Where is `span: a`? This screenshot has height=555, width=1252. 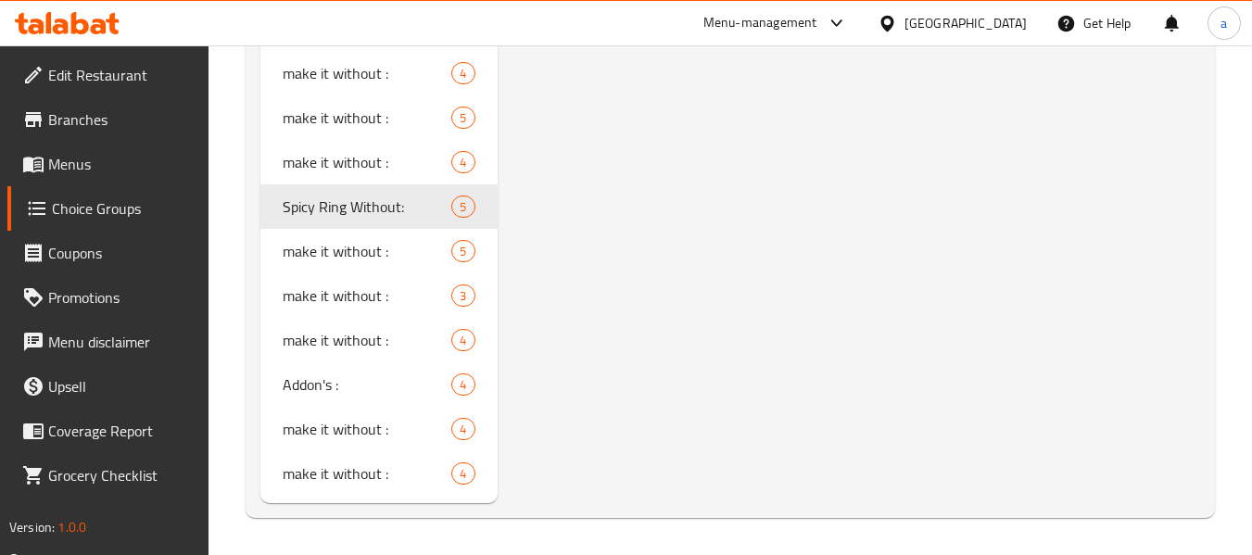
span: a is located at coordinates (1223, 23).